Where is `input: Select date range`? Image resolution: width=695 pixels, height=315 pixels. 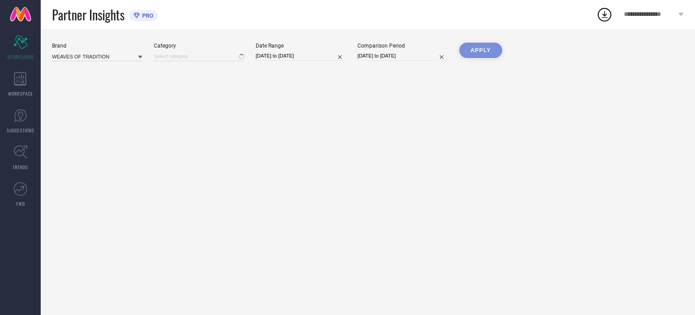 input: Select date range is located at coordinates (301, 56).